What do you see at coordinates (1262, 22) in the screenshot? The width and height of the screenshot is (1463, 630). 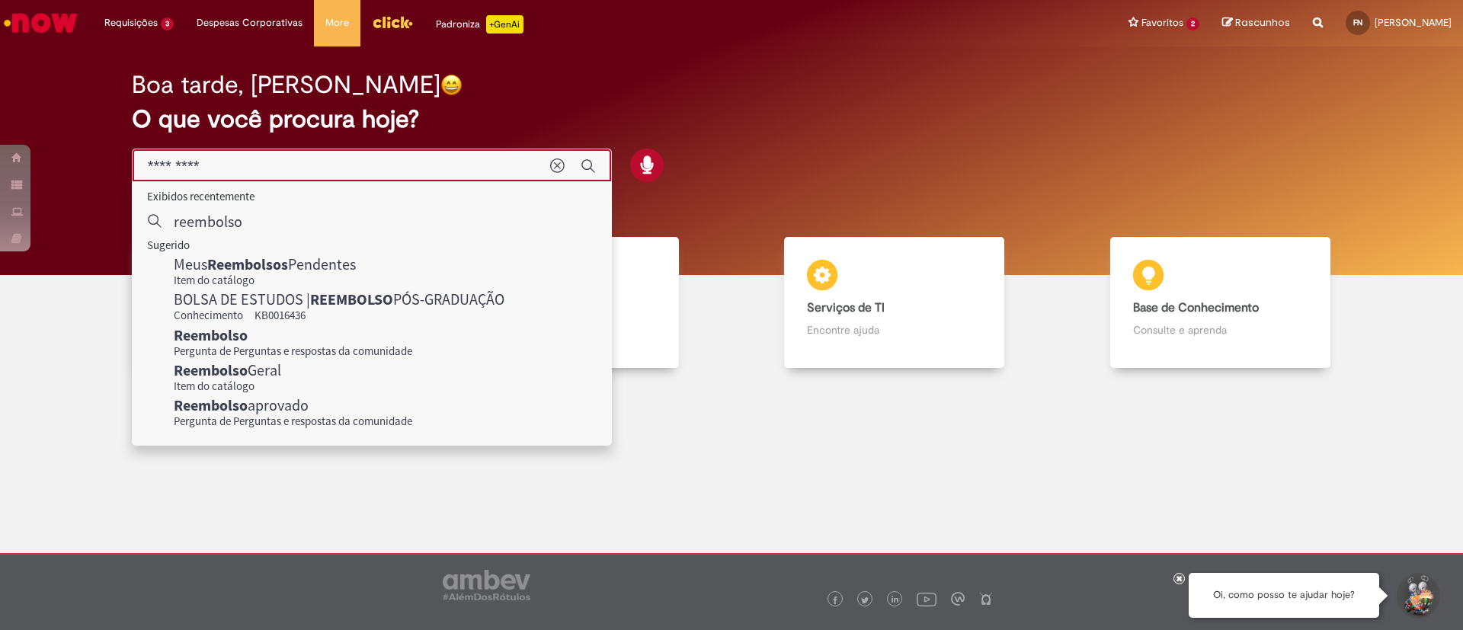 I see `span: Rascunhos` at bounding box center [1262, 22].